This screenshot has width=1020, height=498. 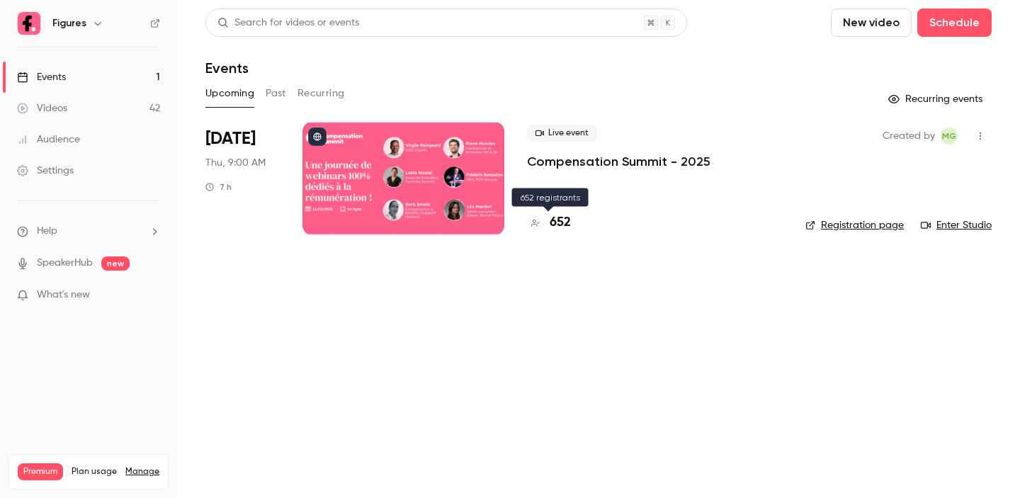 What do you see at coordinates (41, 77) in the screenshot?
I see `div: Events` at bounding box center [41, 77].